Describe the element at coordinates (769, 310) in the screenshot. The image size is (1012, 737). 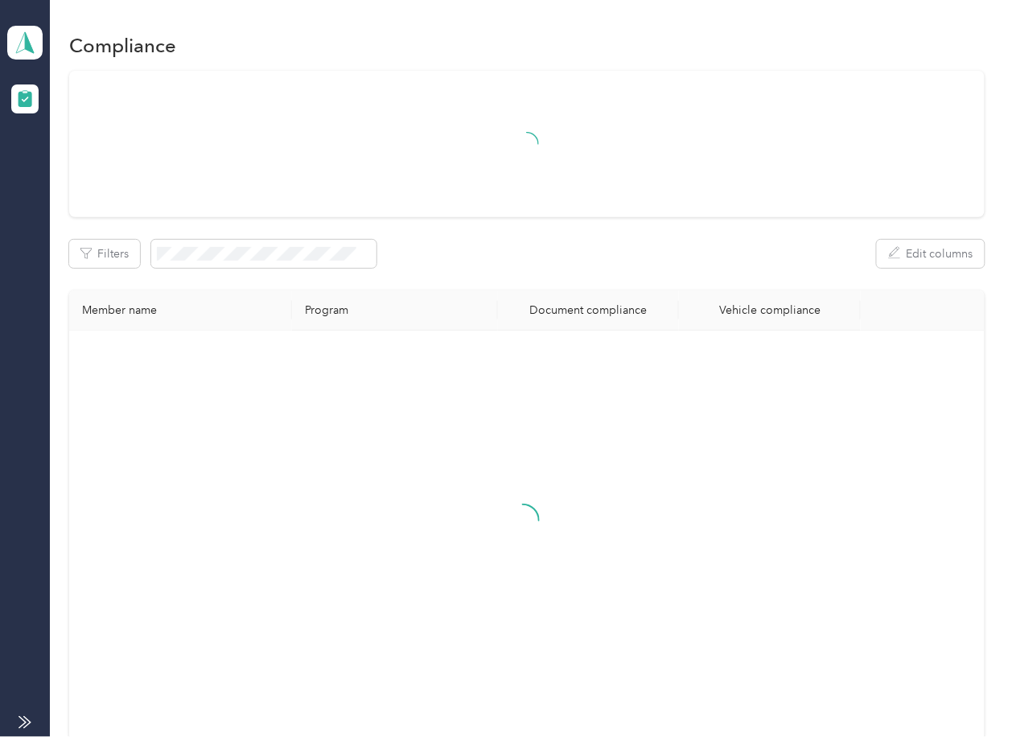
I see `div: Vehicle compliance` at that location.